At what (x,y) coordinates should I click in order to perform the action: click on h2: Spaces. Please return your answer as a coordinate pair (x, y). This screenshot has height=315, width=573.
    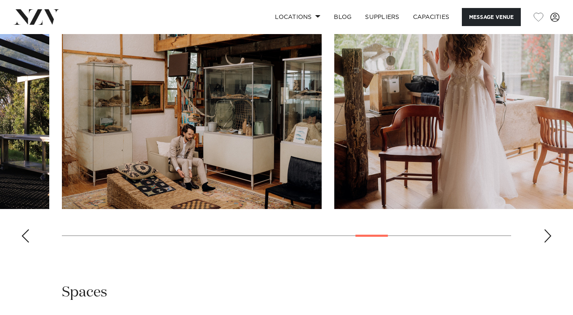
    Looking at the image, I should click on (85, 292).